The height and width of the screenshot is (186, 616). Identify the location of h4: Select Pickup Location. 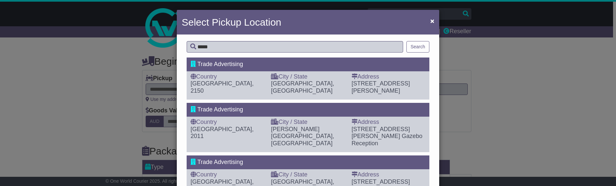
(232, 22).